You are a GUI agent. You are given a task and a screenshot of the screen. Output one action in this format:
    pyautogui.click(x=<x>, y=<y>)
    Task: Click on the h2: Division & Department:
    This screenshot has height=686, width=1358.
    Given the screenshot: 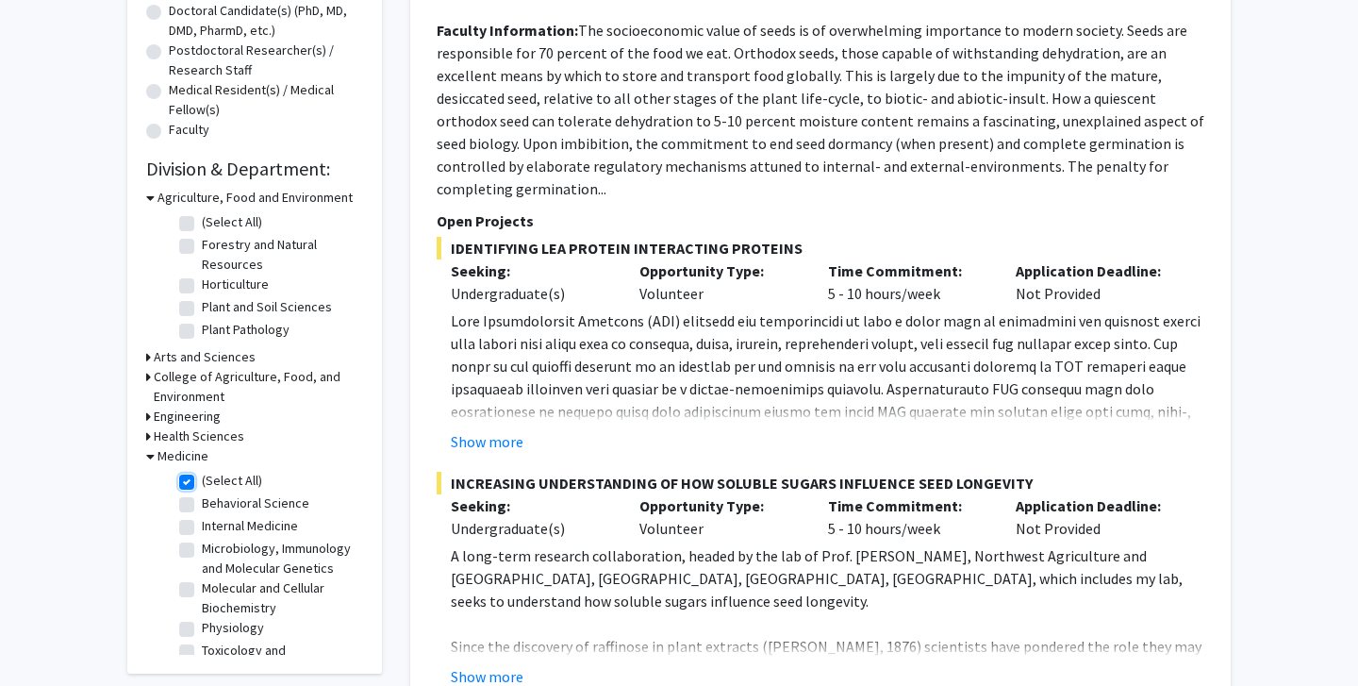 What is the action you would take?
    pyautogui.click(x=255, y=169)
    